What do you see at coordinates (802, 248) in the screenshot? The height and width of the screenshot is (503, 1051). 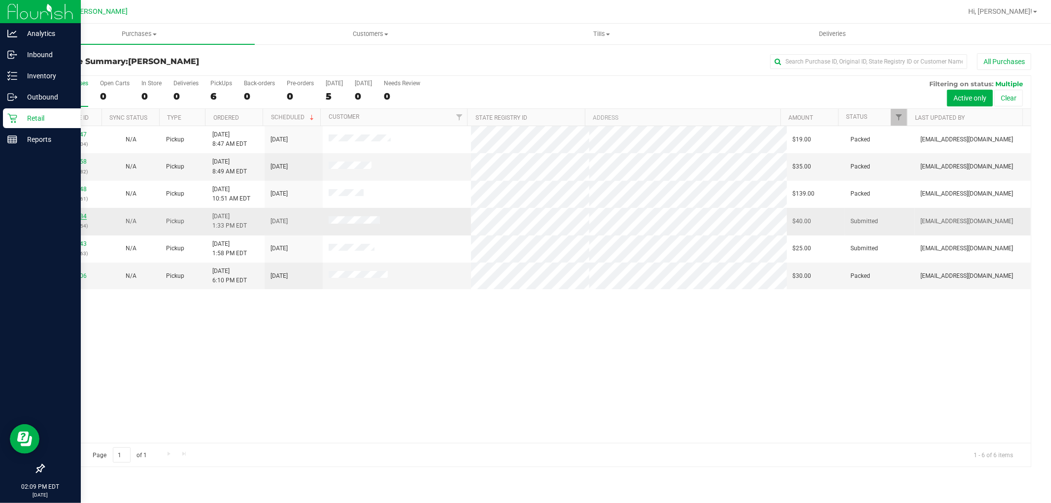 I see `span: $25.00` at bounding box center [802, 248].